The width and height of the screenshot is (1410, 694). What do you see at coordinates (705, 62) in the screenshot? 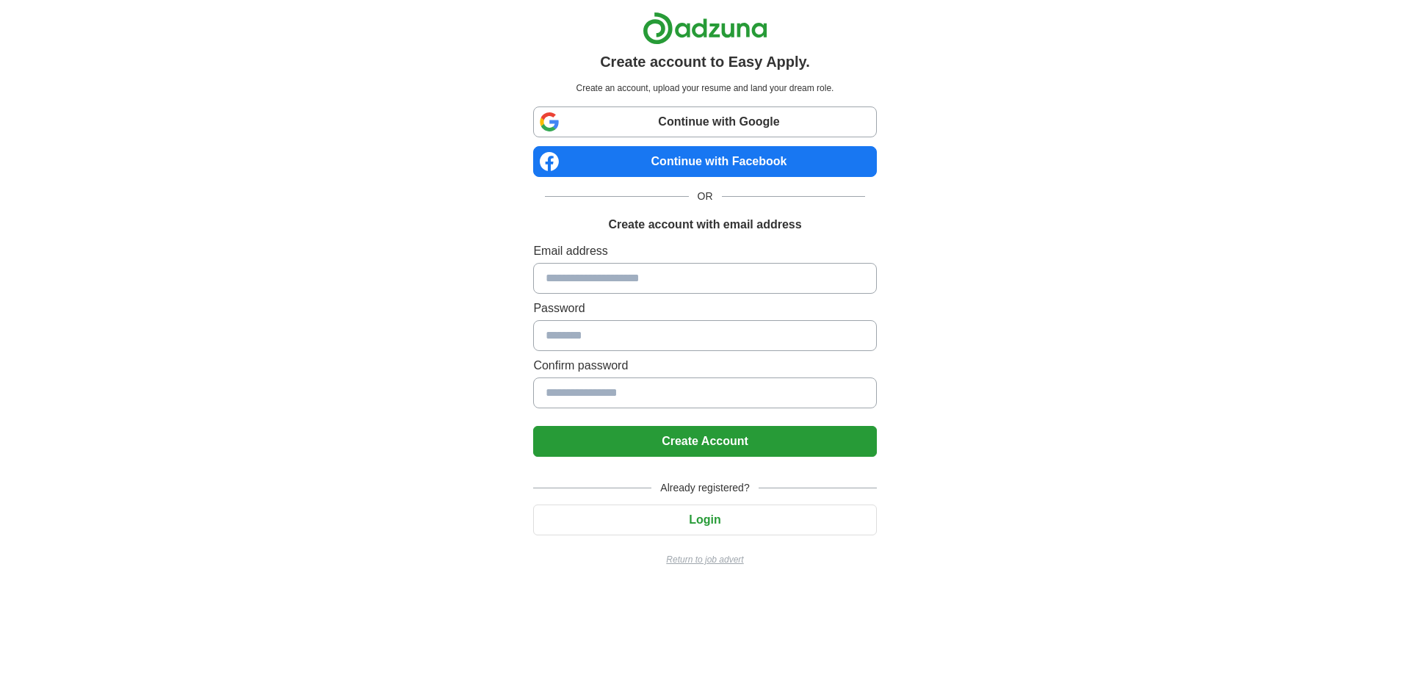
I see `h1: Create account to Easy Apply.` at bounding box center [705, 62].